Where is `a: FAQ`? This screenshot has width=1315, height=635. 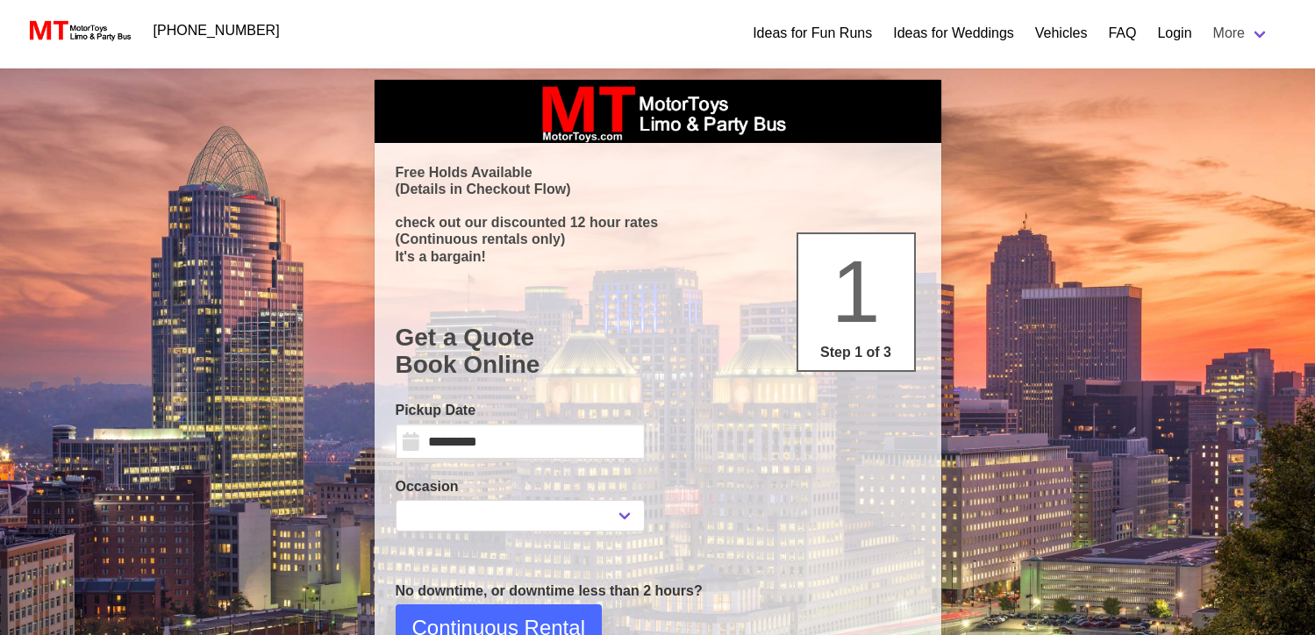 a: FAQ is located at coordinates (1122, 33).